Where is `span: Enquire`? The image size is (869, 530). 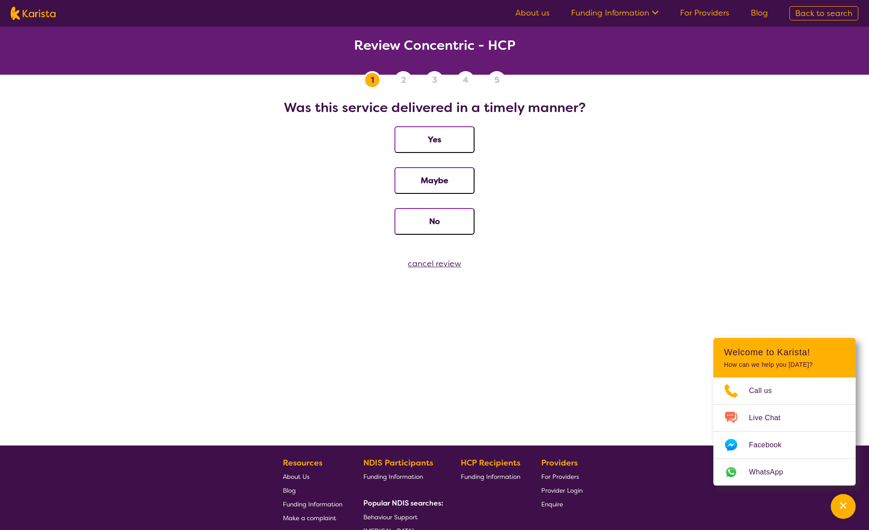
span: Enquire is located at coordinates (552, 504).